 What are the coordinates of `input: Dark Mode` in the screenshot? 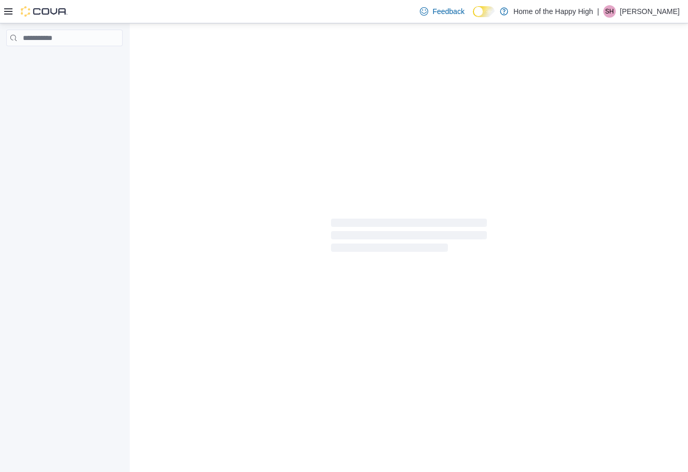 It's located at (484, 11).